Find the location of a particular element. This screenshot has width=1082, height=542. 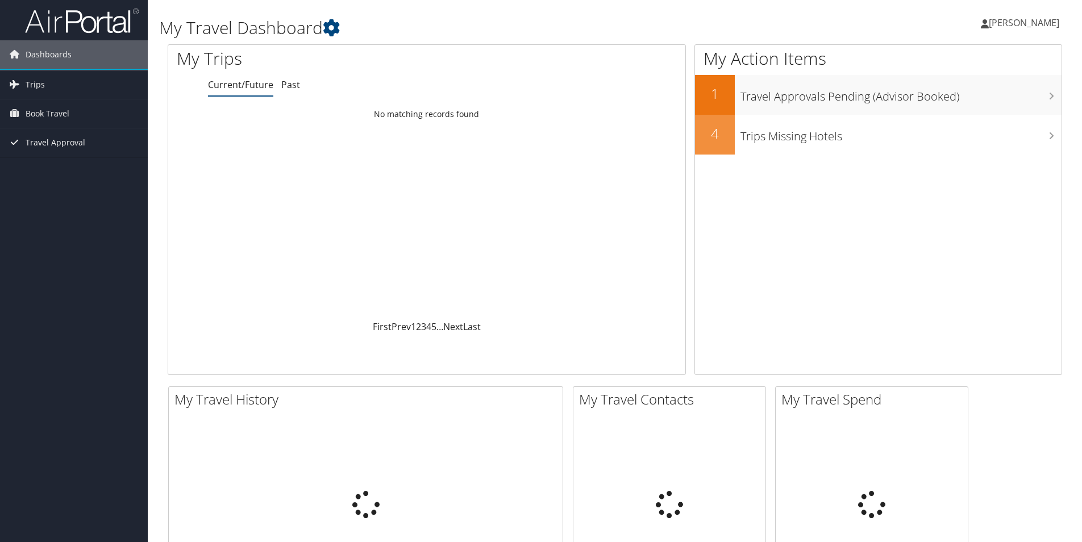

h1: My Trips is located at coordinates (319, 59).